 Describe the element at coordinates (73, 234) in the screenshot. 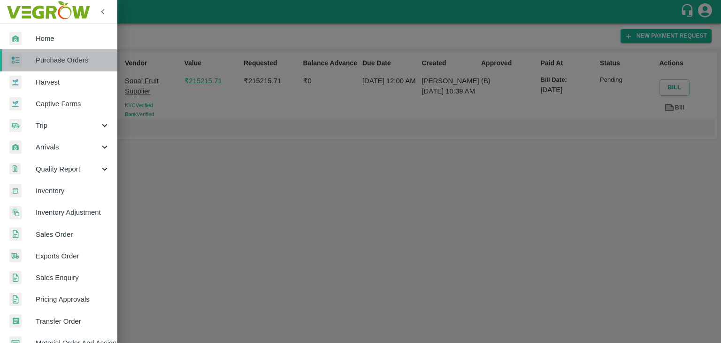

I see `span: Sales Order` at that location.